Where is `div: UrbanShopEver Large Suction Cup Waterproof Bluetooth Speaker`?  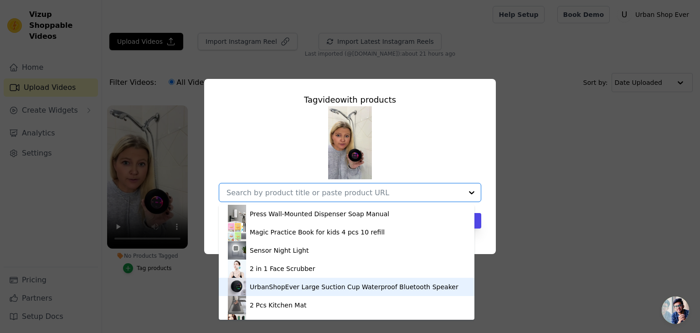
div: UrbanShopEver Large Suction Cup Waterproof Bluetooth Speaker is located at coordinates (354, 287).